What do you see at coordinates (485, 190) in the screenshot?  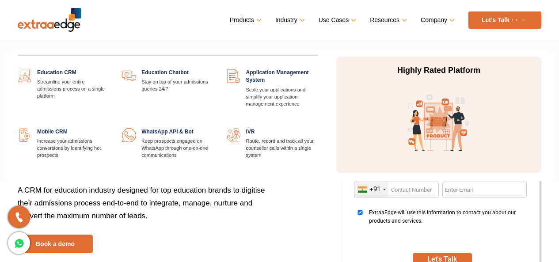 I see `input: Enter Email` at bounding box center [485, 190].